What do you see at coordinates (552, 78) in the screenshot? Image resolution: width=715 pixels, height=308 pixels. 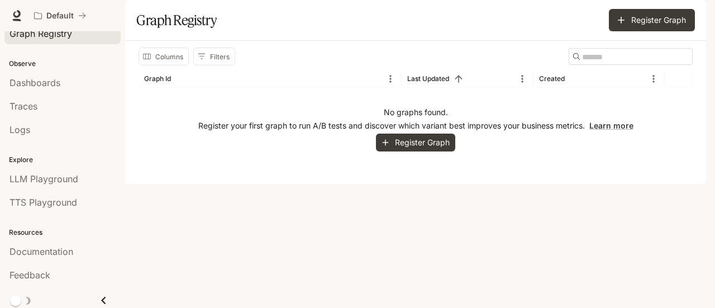 I see `div: Created` at bounding box center [552, 78].